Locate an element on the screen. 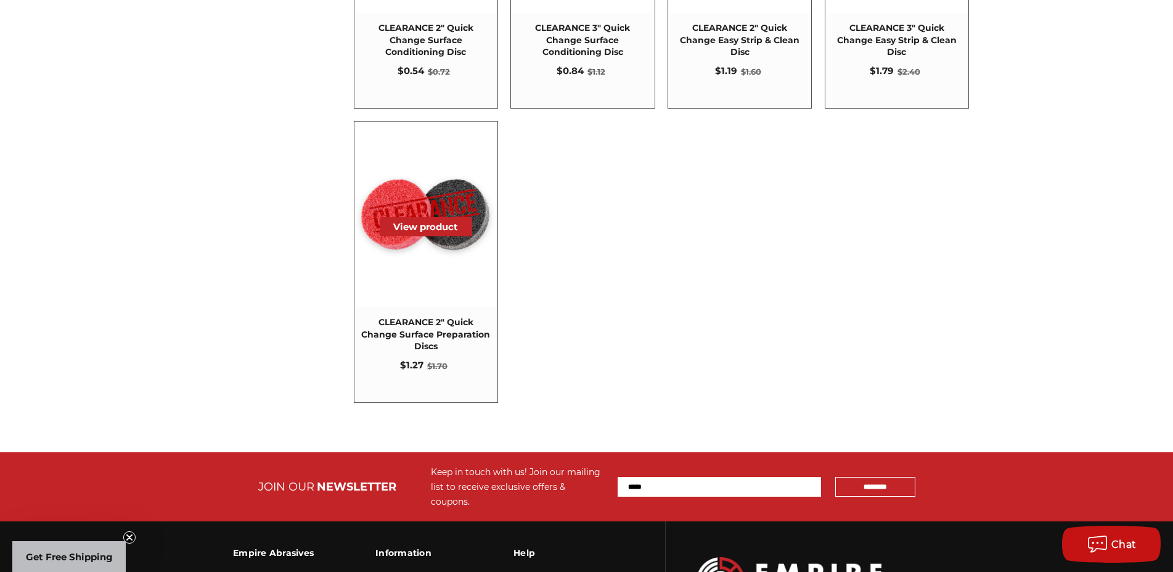 The width and height of the screenshot is (1173, 572). span: CLEARANCE 2" Quick Change Surface Conditioning Disc is located at coordinates (426, 40).